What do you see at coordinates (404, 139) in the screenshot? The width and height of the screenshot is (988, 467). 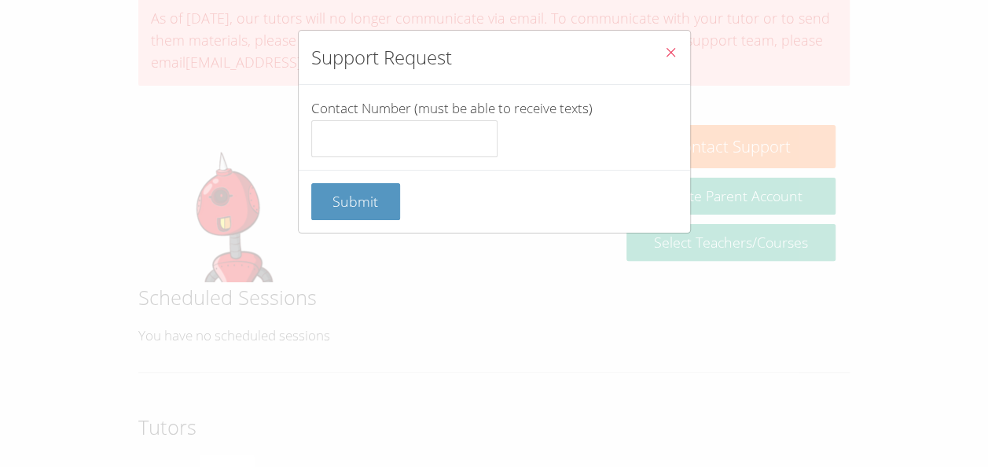 I see `input: Contact Number (must be able to receive texts)` at bounding box center [404, 139].